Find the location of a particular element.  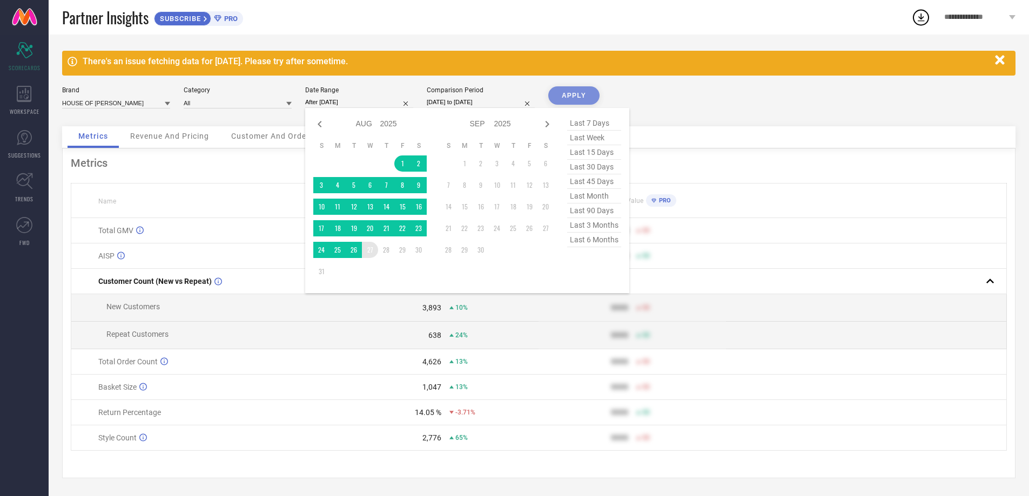

td: Sun Sep 07 2025 is located at coordinates (448, 185).